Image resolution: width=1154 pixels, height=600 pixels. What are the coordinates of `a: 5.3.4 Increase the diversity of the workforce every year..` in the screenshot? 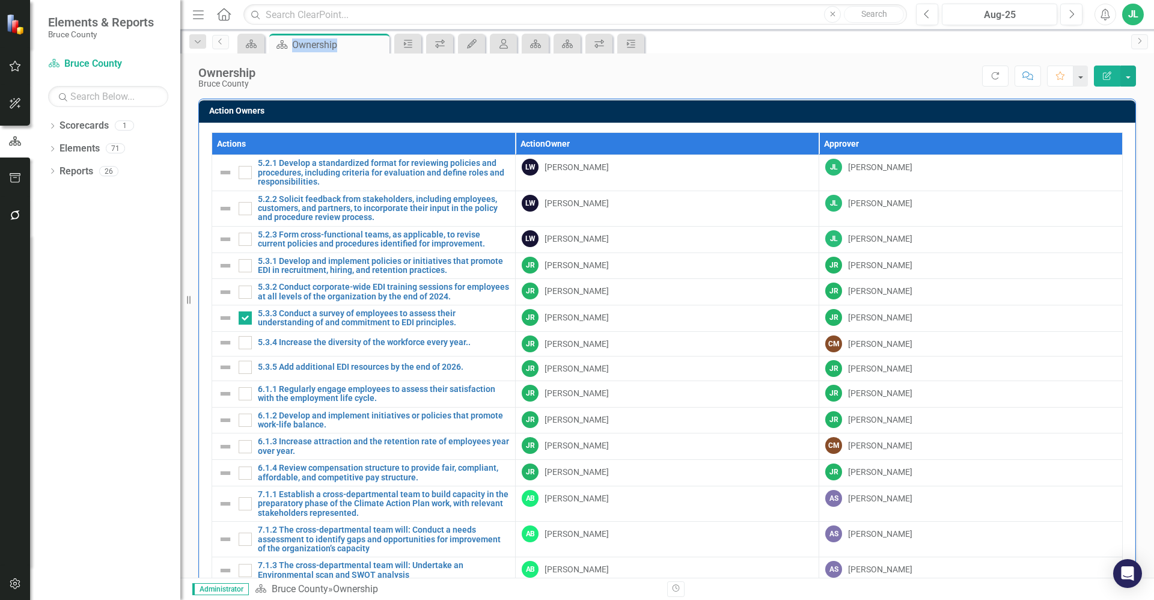 It's located at (383, 342).